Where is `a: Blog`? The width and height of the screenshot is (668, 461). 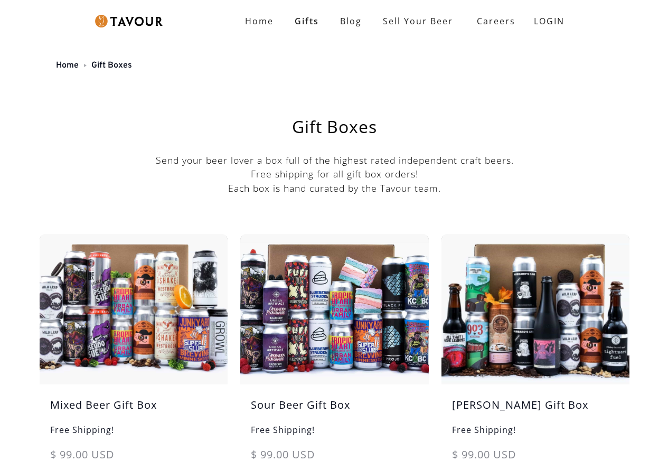 a: Blog is located at coordinates (351, 21).